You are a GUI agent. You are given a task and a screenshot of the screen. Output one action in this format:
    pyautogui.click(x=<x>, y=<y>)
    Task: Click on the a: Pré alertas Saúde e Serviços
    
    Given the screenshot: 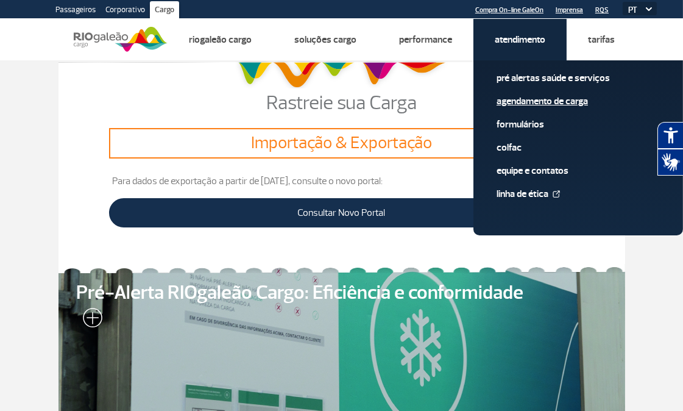 What is the action you would take?
    pyautogui.click(x=578, y=78)
    